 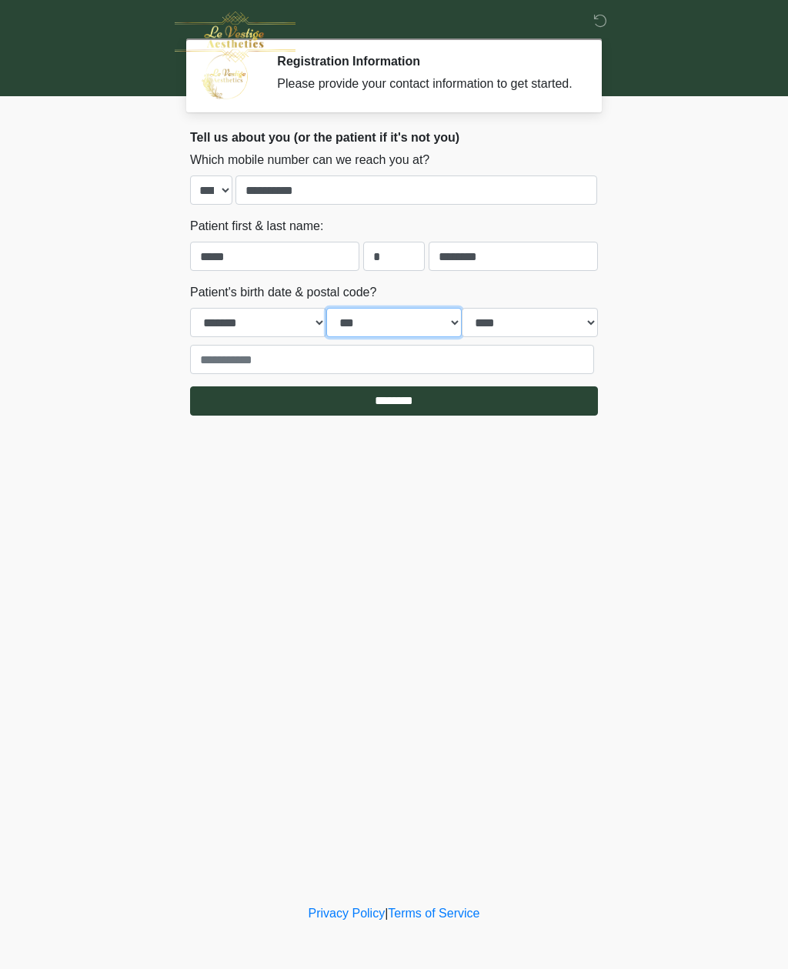 I want to click on label: Patient's birth date & postal code?, so click(x=283, y=292).